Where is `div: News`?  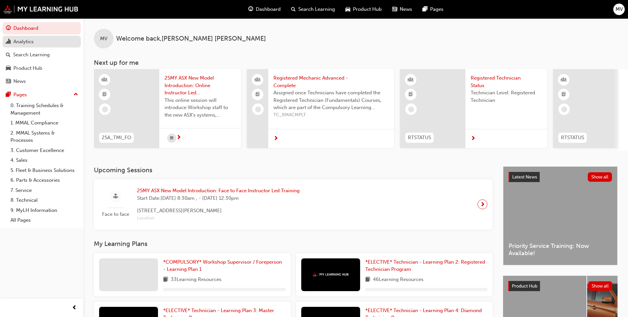 div: News is located at coordinates (20, 81).